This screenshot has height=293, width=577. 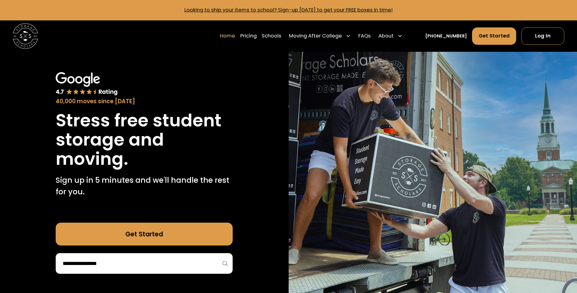 What do you see at coordinates (144, 186) in the screenshot?
I see `p: Sign up in 5 minutes and we'll handle the rest for you.` at bounding box center [144, 186].